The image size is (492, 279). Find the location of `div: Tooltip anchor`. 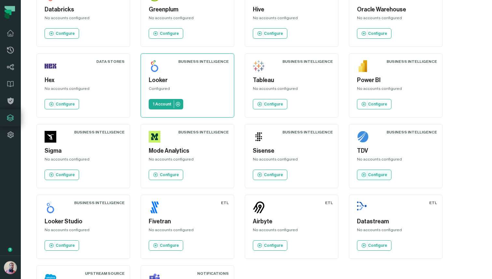

div: Tooltip anchor is located at coordinates (10, 249).